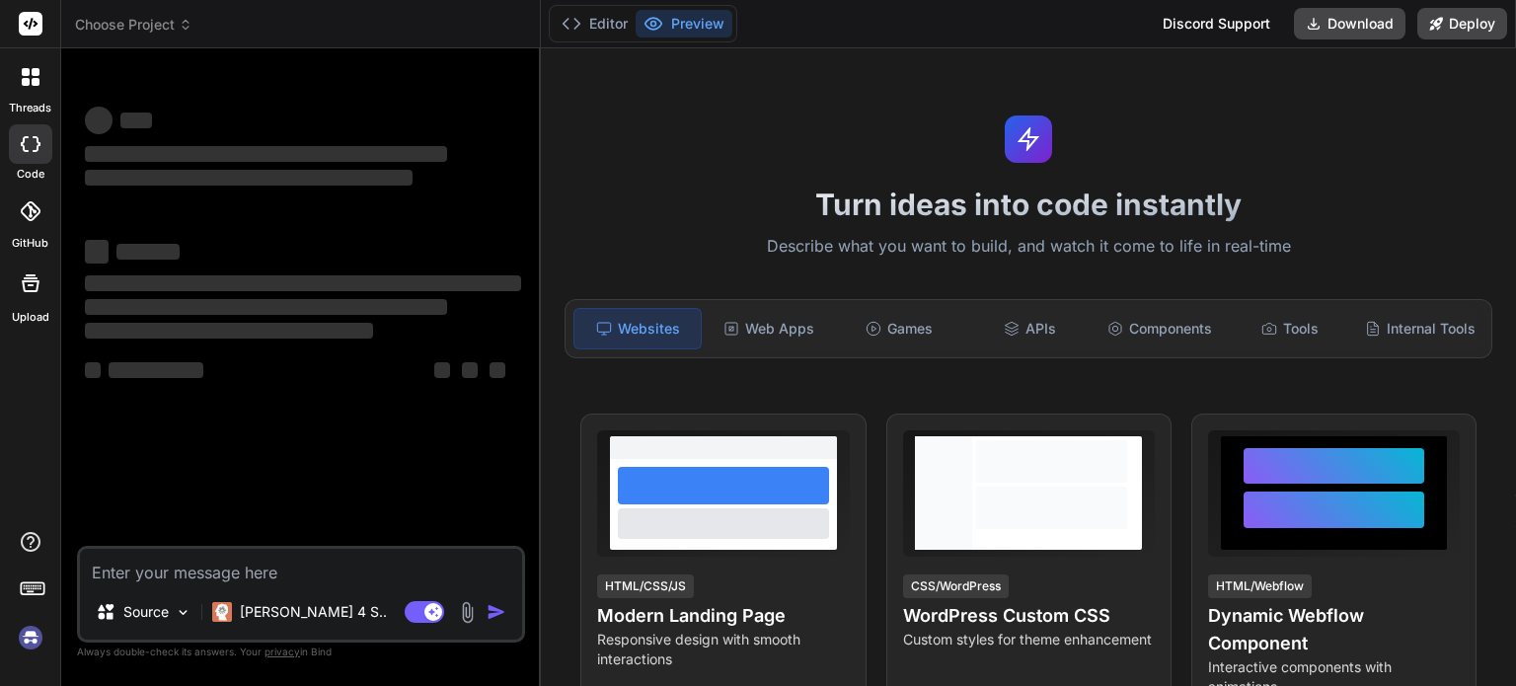 The image size is (1516, 686). Describe the element at coordinates (30, 108) in the screenshot. I see `label: threads` at that location.